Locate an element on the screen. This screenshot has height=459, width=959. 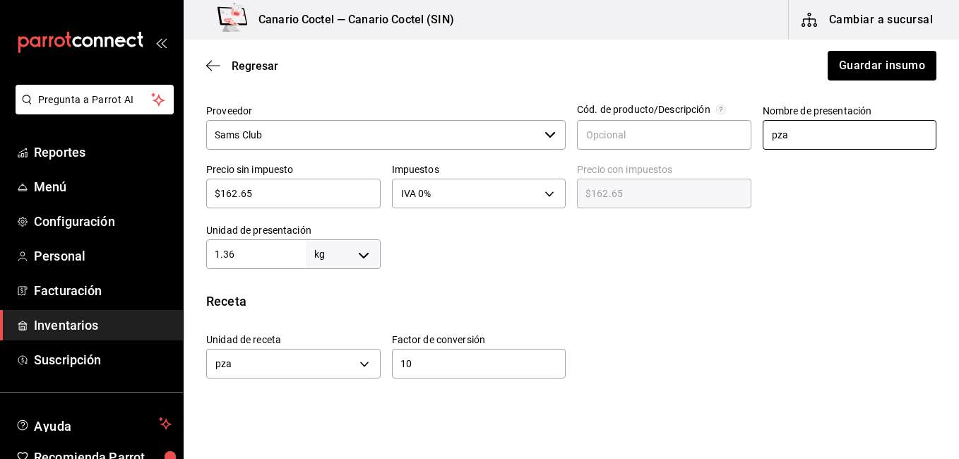
div: IVA 0% is located at coordinates (479, 194).